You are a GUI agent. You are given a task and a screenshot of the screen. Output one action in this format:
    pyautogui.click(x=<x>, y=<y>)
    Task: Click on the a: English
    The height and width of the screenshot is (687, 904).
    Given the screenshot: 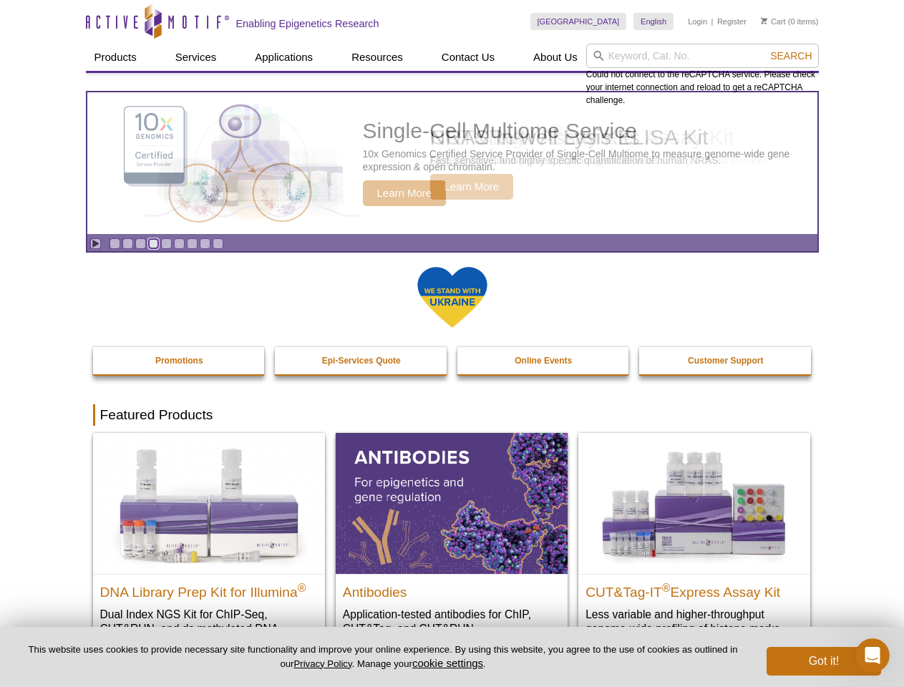 What is the action you would take?
    pyautogui.click(x=654, y=21)
    